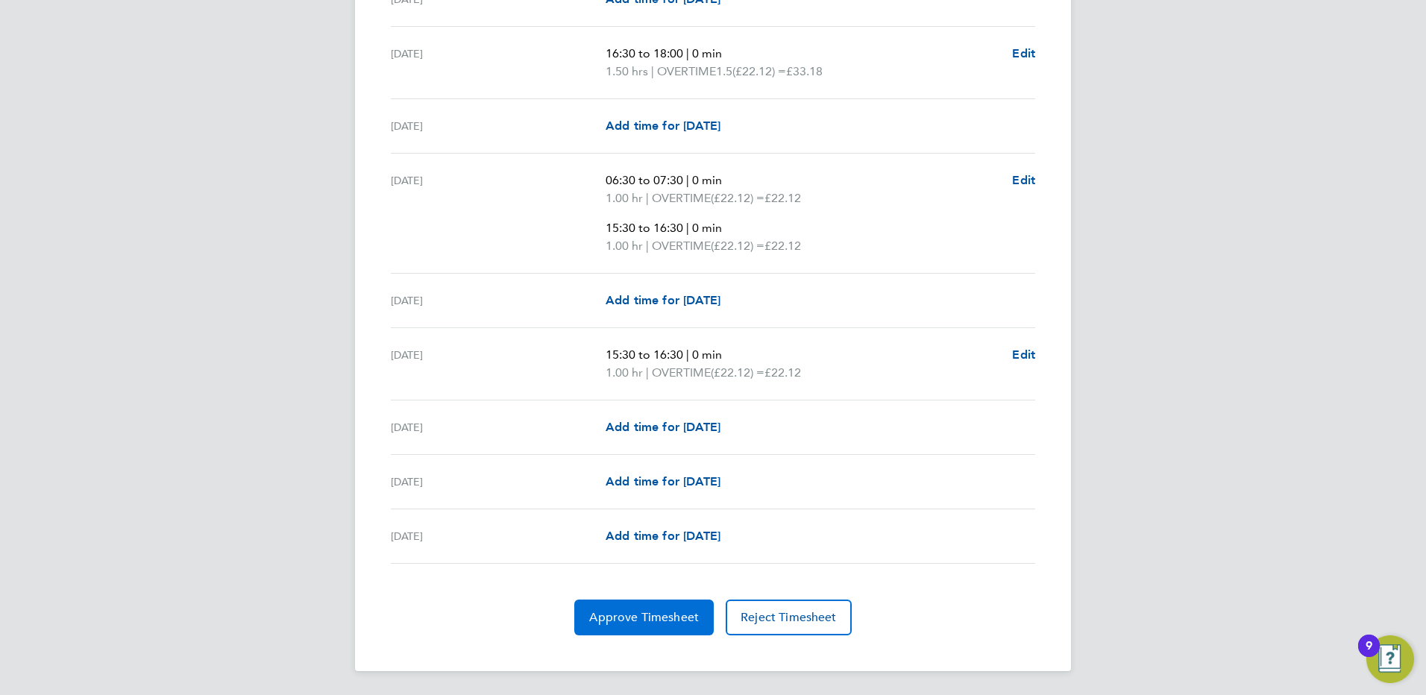  Describe the element at coordinates (644, 618) in the screenshot. I see `span: Approve Timesheet` at that location.